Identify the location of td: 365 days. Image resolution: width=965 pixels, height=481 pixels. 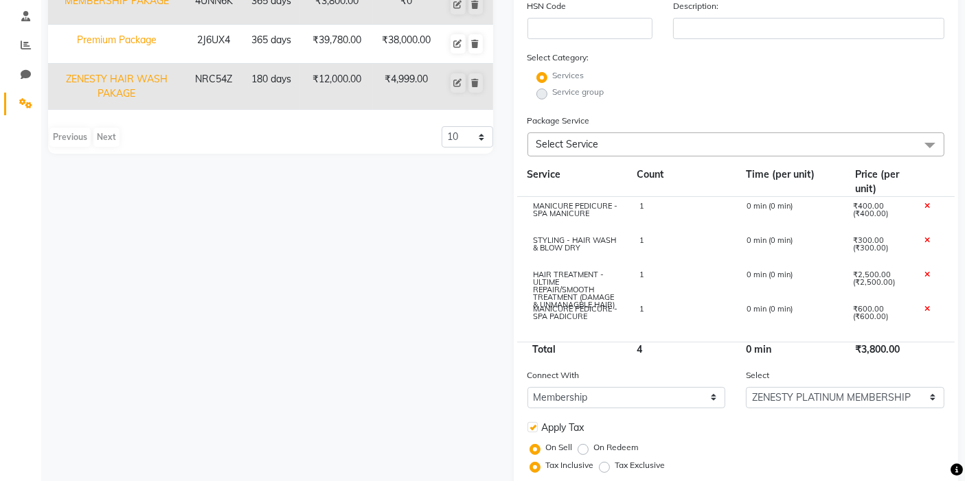
(271, 44).